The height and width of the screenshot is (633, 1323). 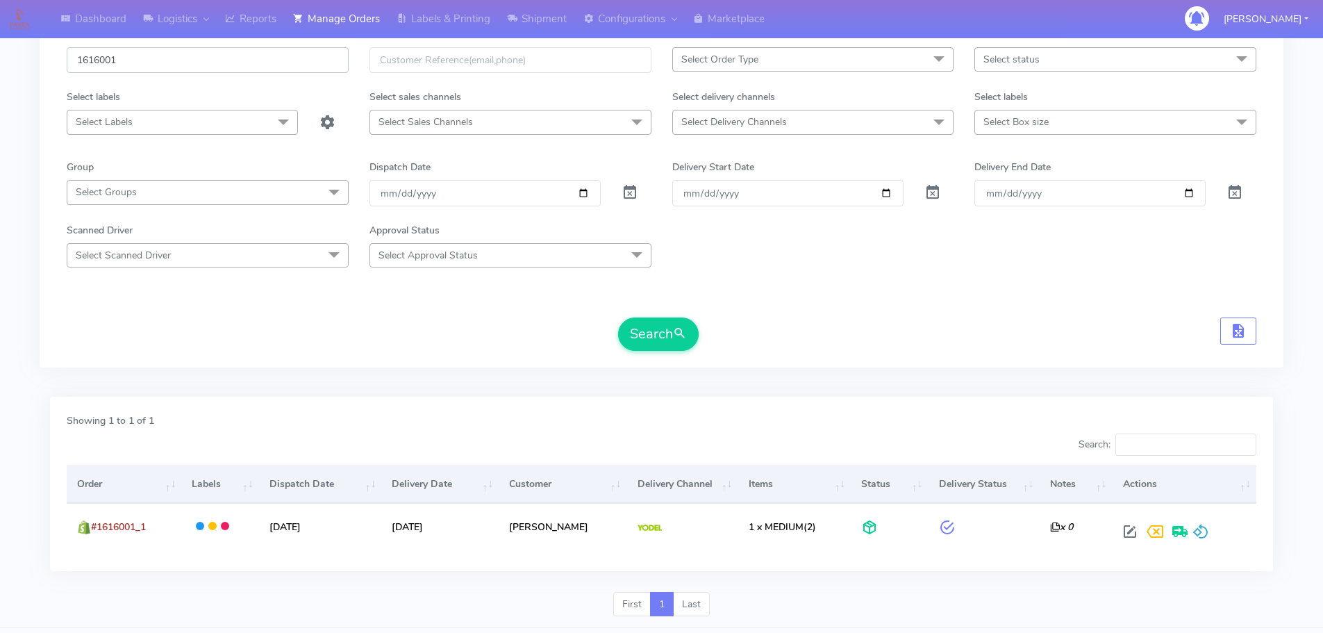 I want to click on span: Select Delivery Channels, so click(x=734, y=122).